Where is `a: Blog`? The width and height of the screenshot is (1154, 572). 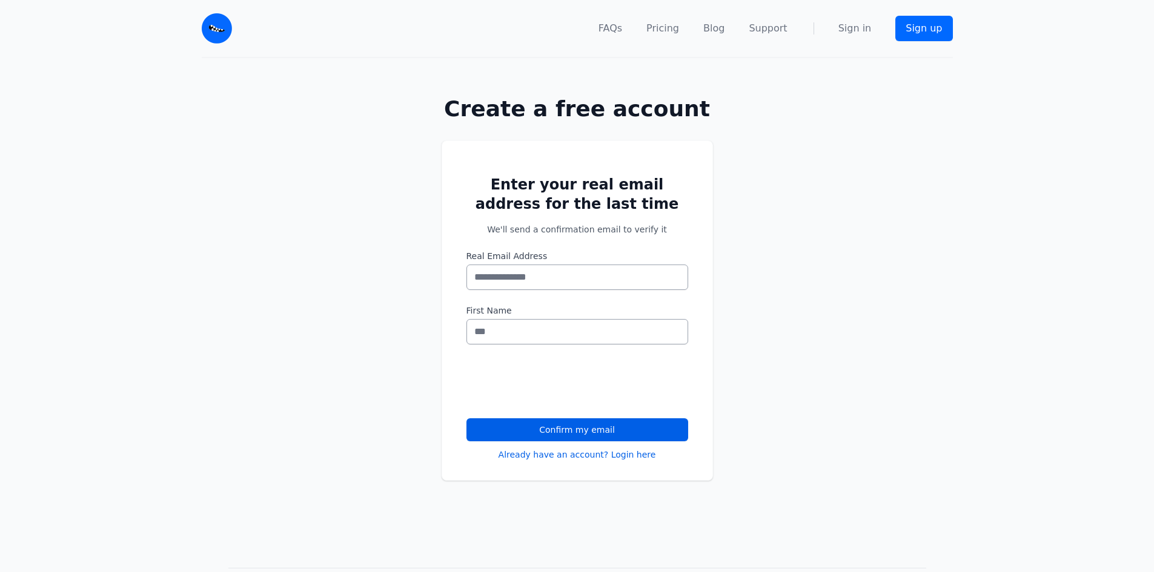
a: Blog is located at coordinates (714, 28).